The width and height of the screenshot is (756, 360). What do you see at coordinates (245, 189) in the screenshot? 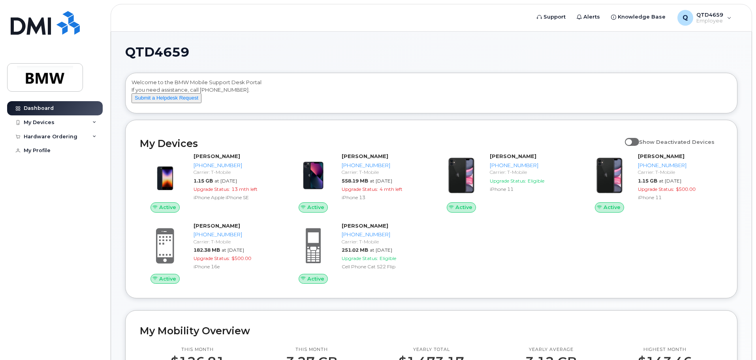
I see `span: 13 mth left` at bounding box center [245, 189].